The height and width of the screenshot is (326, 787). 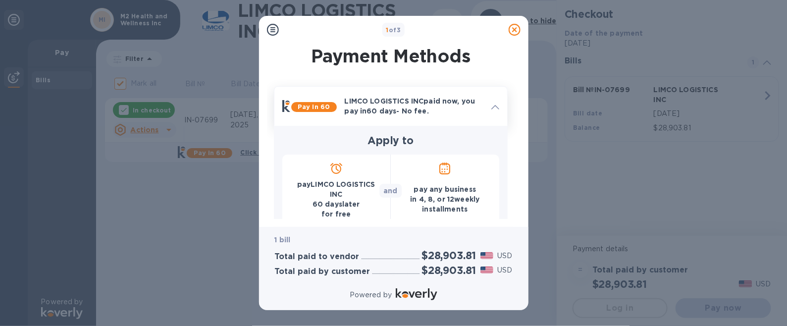 I want to click on h3: Total paid by customer, so click(x=322, y=271).